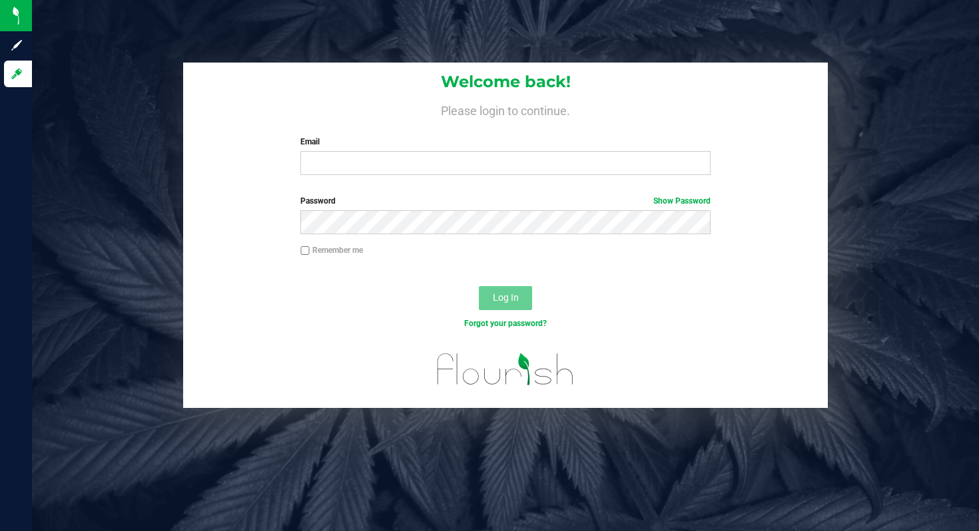 Image resolution: width=979 pixels, height=531 pixels. I want to click on h1: Welcome back!, so click(505, 82).